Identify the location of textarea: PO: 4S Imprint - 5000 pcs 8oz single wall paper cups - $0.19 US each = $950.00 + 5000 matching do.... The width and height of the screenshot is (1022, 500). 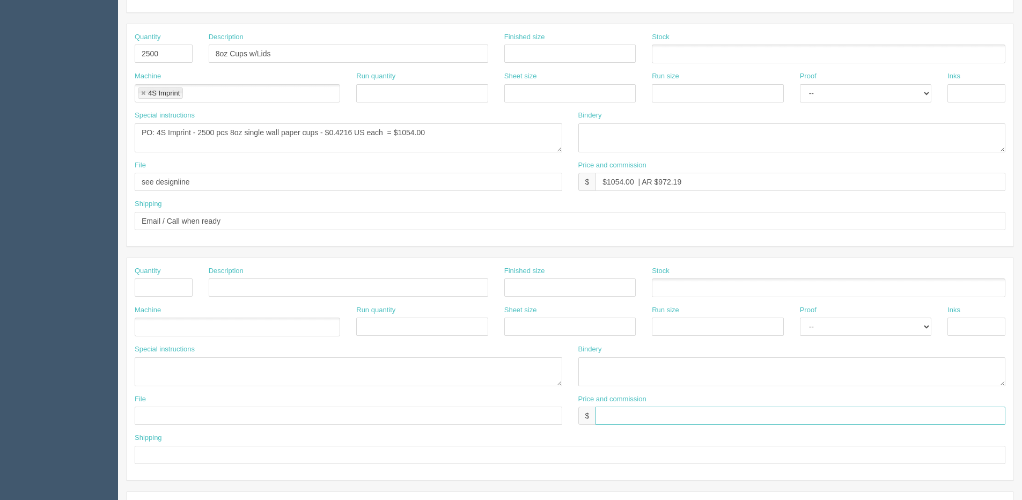
(348, 138).